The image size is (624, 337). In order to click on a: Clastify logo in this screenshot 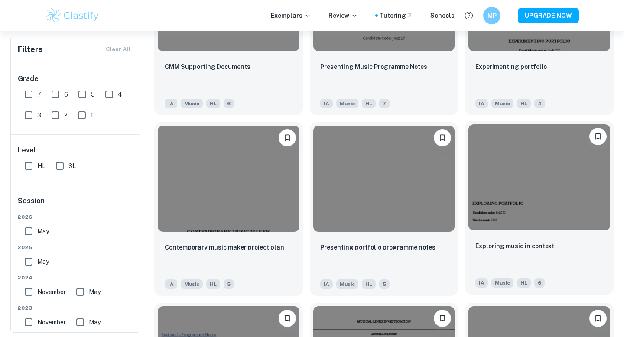, I will do `click(72, 16)`.